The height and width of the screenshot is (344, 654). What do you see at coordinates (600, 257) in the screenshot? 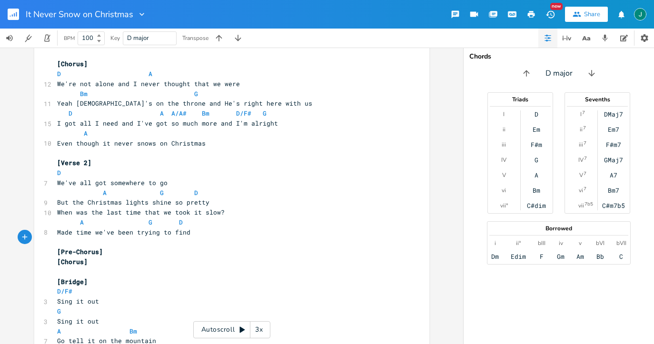
I see `div: Bb` at bounding box center [600, 257].